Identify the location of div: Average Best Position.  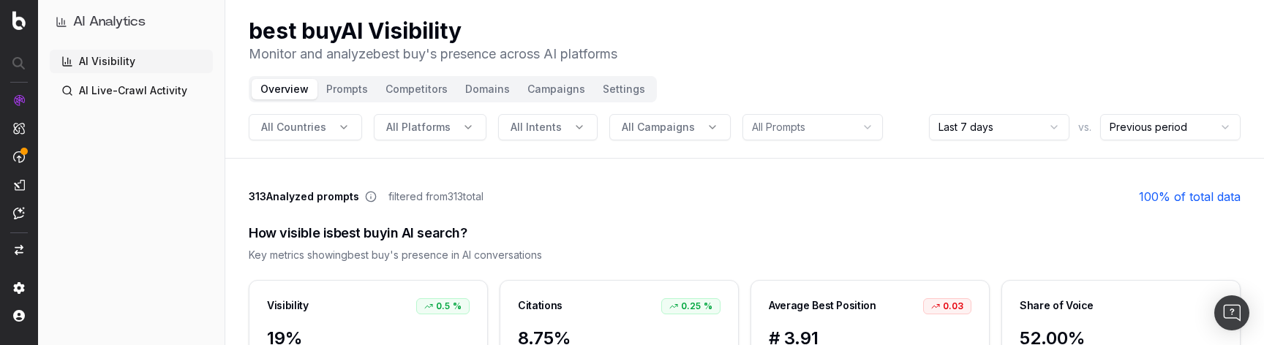
(822, 306).